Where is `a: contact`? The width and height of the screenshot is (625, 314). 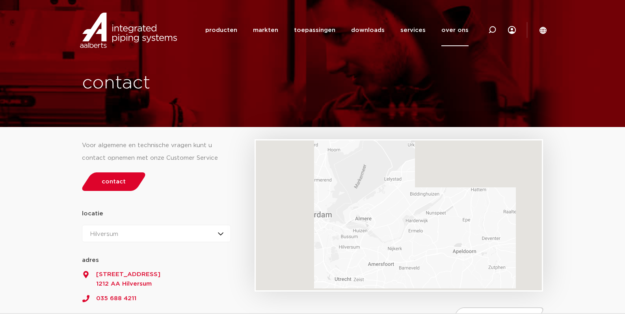 a: contact is located at coordinates (114, 181).